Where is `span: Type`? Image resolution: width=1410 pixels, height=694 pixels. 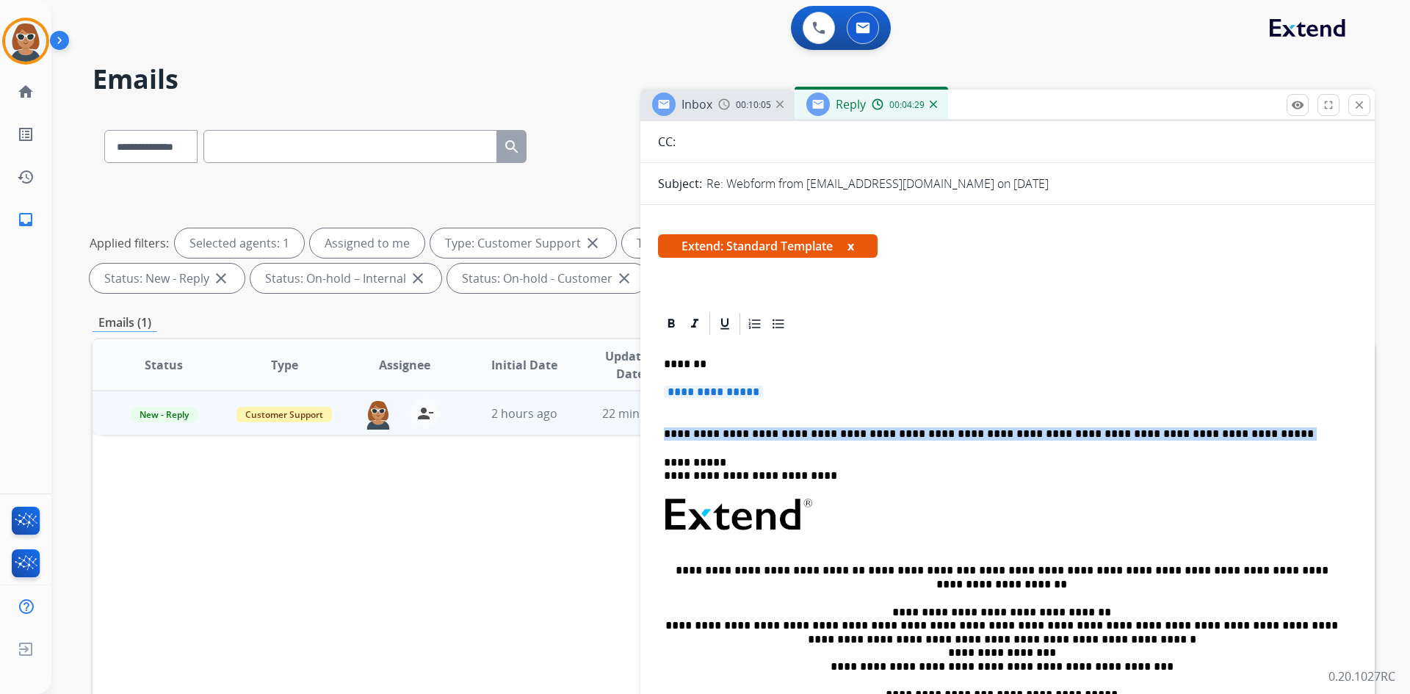
span: Type is located at coordinates (284, 365).